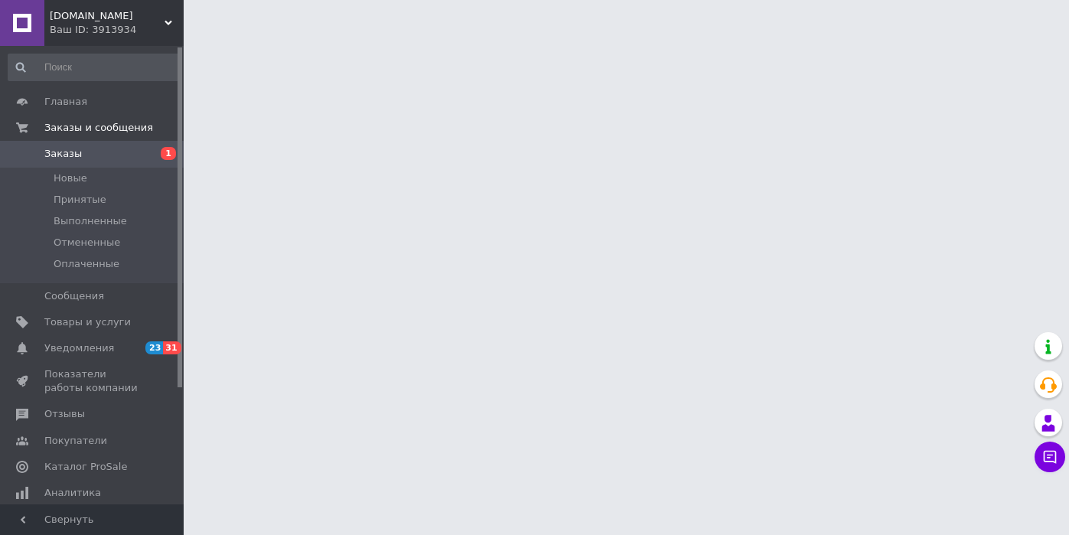 The width and height of the screenshot is (1069, 535). What do you see at coordinates (63, 154) in the screenshot?
I see `span: Заказы` at bounding box center [63, 154].